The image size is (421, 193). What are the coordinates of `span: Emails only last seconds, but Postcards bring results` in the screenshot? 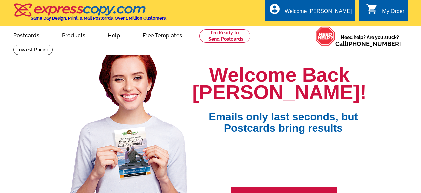 It's located at (283, 117).